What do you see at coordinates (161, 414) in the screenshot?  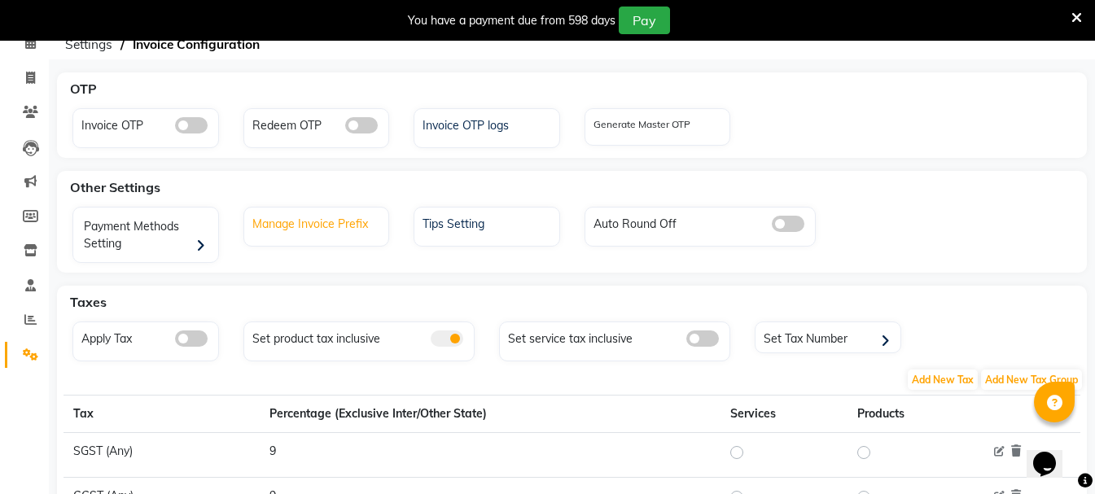 I see `th: Tax` at bounding box center [161, 414].